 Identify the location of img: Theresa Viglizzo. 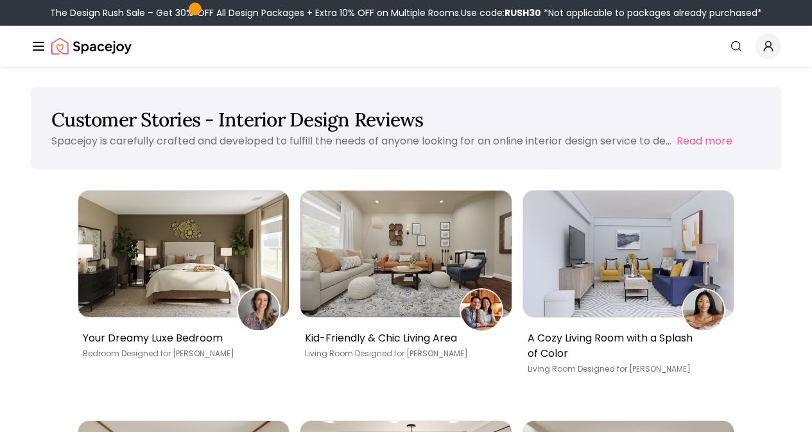
(482, 310).